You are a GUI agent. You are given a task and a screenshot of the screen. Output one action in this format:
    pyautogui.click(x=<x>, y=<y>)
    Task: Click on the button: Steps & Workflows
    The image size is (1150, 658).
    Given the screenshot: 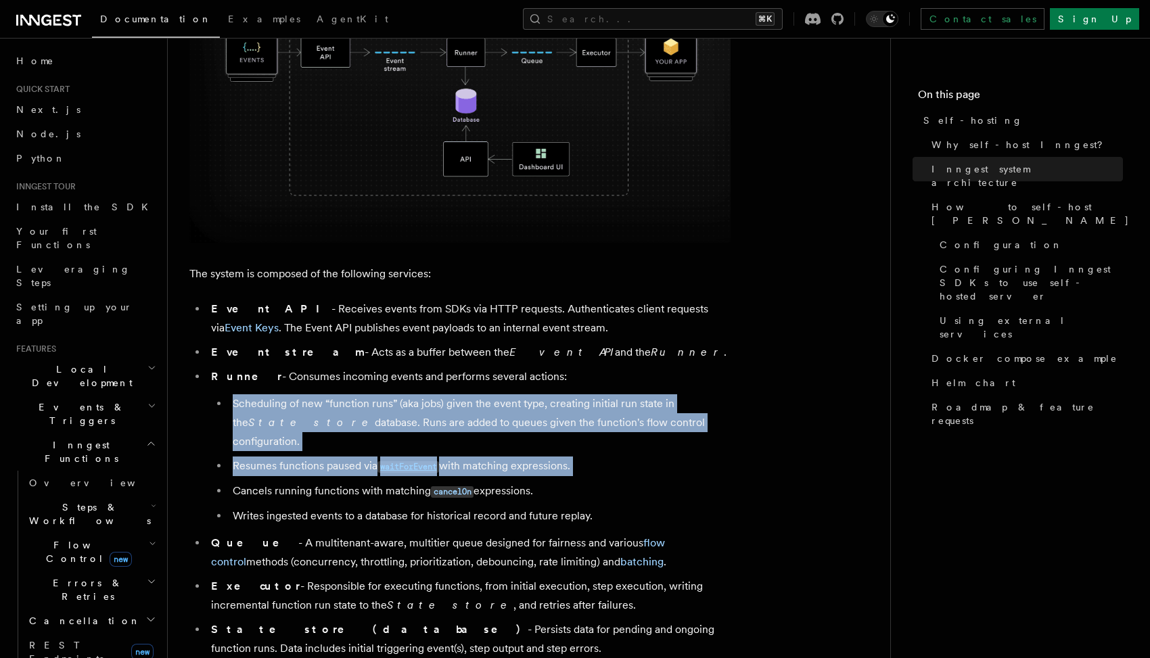 What is the action you would take?
    pyautogui.click(x=91, y=514)
    